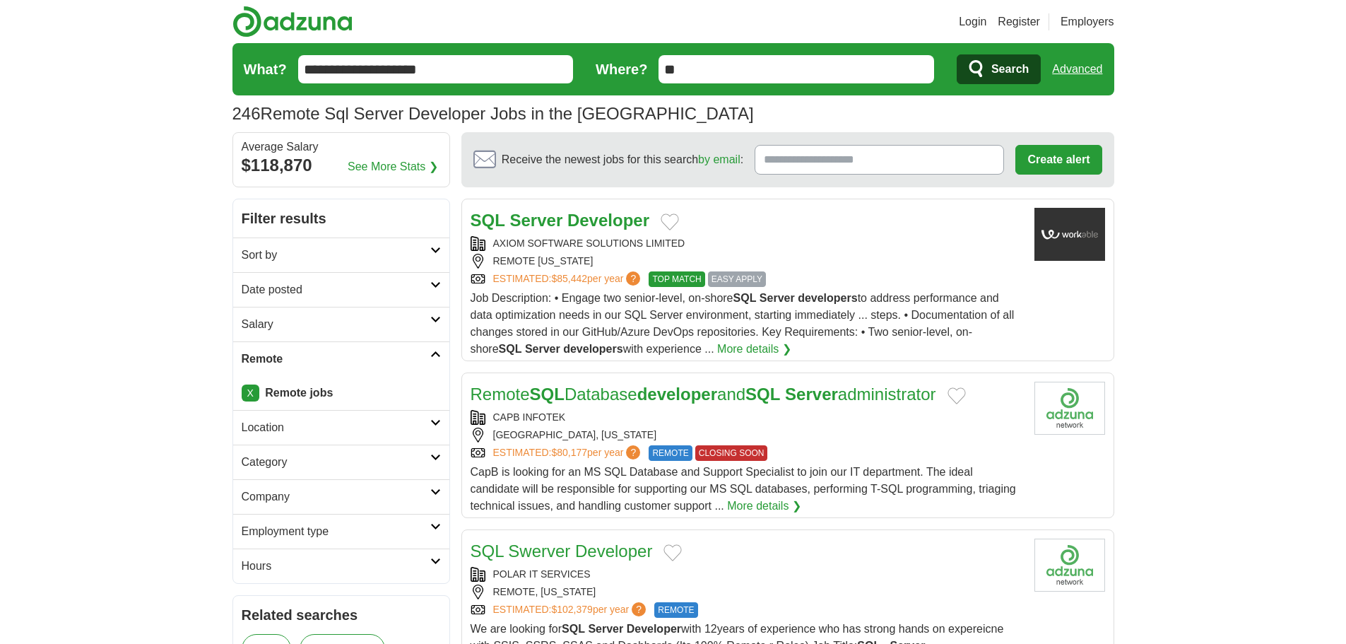  Describe the element at coordinates (1077, 69) in the screenshot. I see `a: Advanced` at that location.